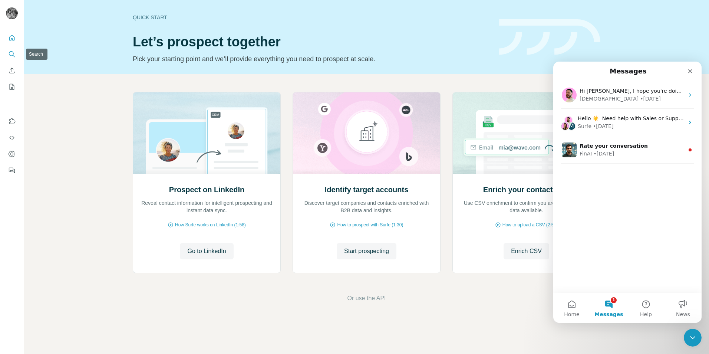  I want to click on button: News, so click(130, 246).